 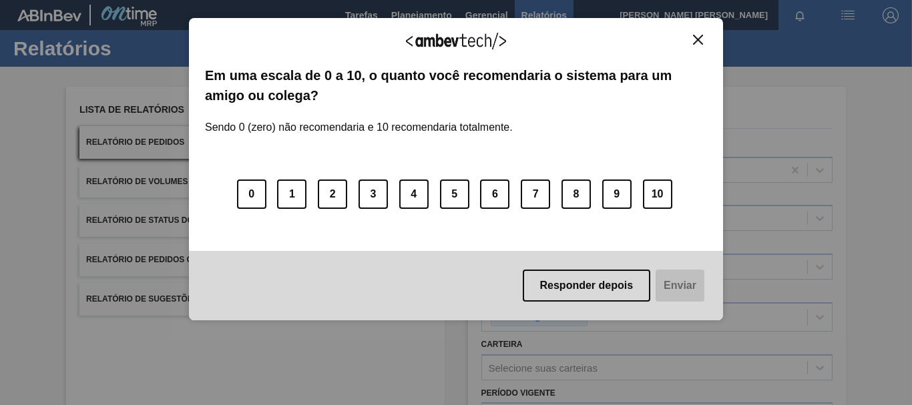 I want to click on button: Responder depois, so click(x=587, y=286).